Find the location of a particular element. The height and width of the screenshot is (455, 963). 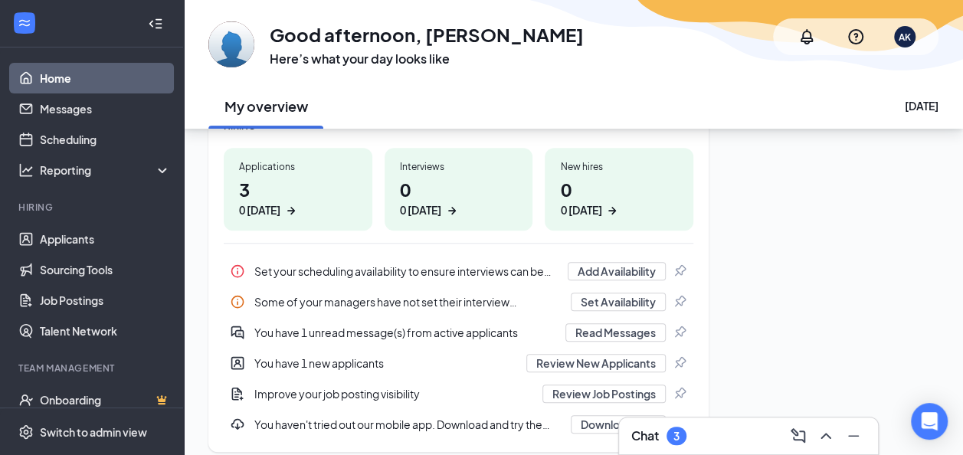

div: Team Management is located at coordinates (93, 368).